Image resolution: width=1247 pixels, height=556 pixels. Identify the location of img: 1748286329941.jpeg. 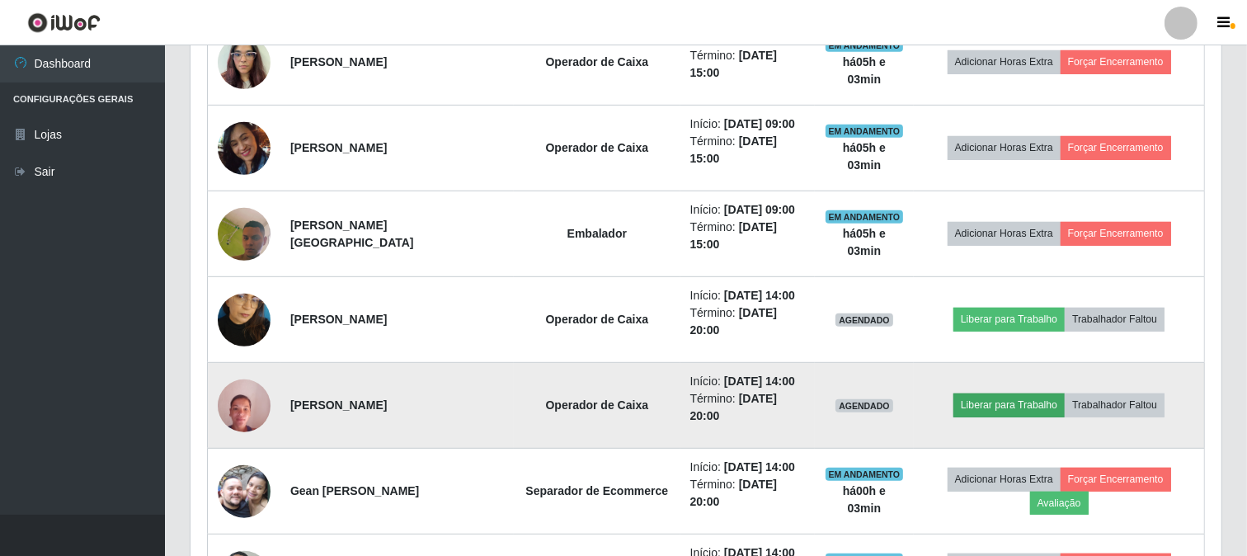
(244, 405).